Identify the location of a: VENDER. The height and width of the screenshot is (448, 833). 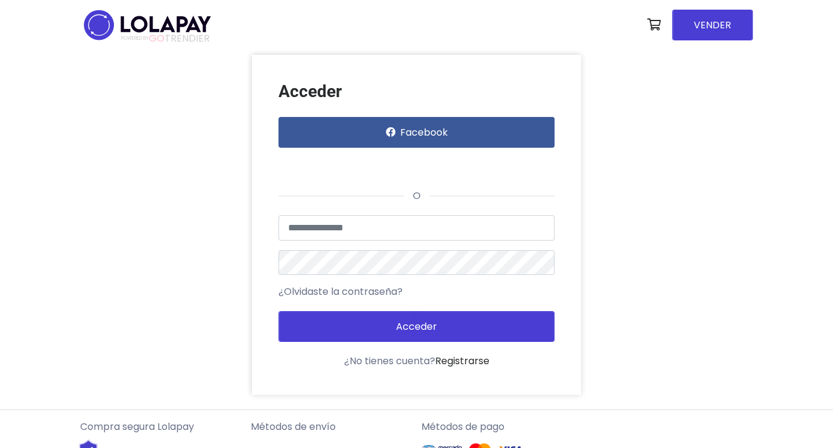
(713, 25).